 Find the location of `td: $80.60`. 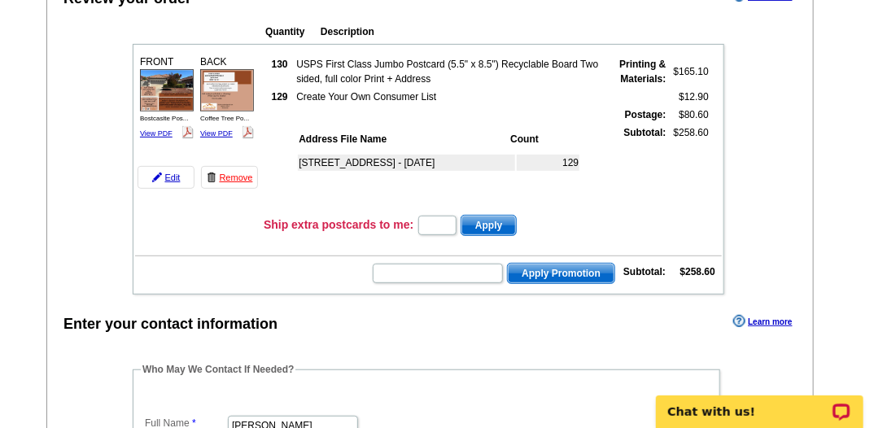

td: $80.60 is located at coordinates (689, 115).